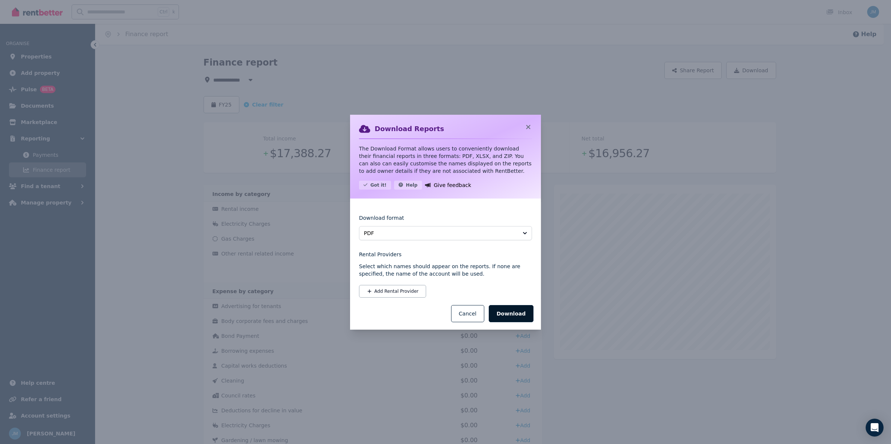  What do you see at coordinates (393, 292) in the screenshot?
I see `button: Add Rental Provider` at bounding box center [393, 292].